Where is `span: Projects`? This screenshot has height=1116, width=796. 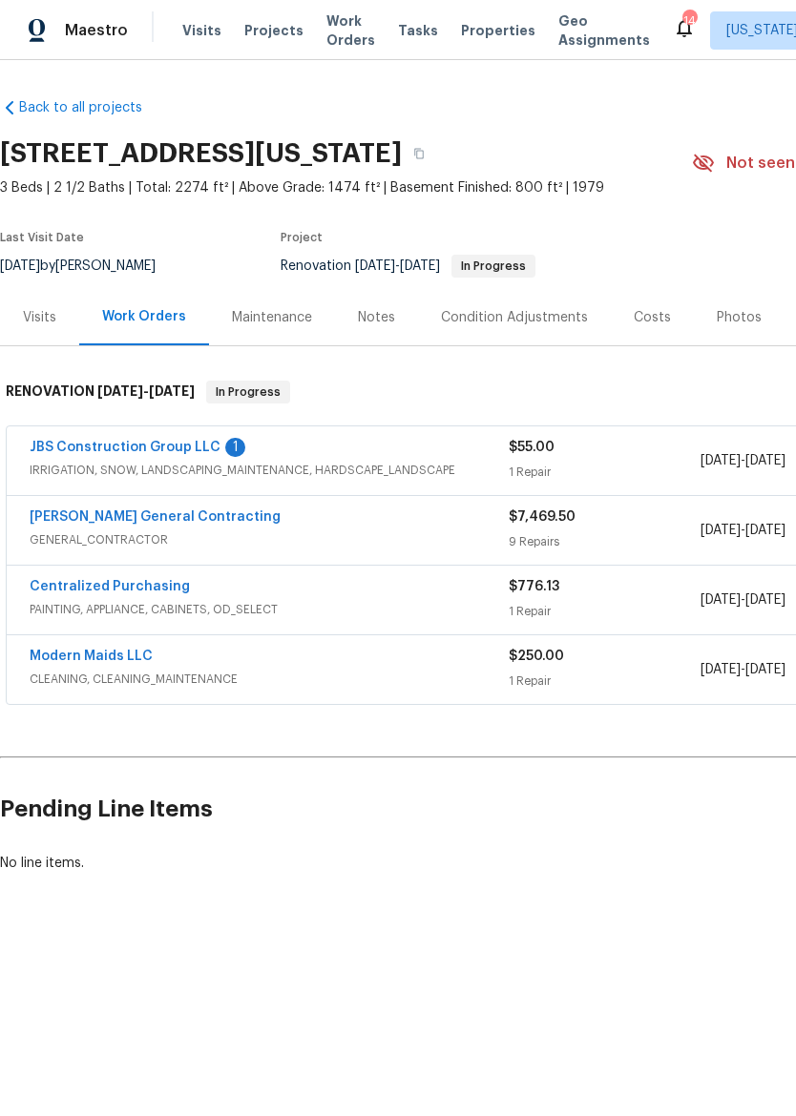 span: Projects is located at coordinates (274, 31).